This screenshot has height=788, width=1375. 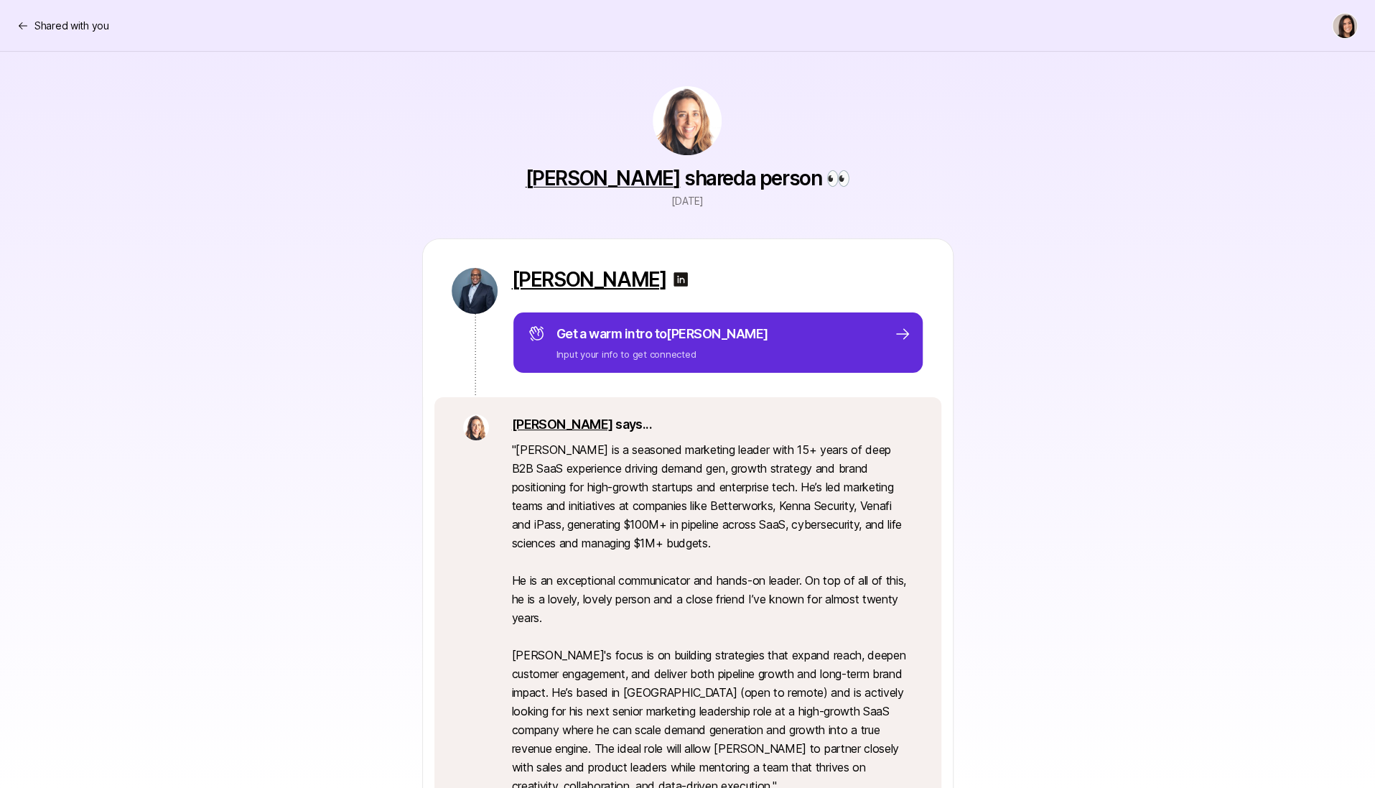 I want to click on p: Input your info to get connected, so click(x=662, y=354).